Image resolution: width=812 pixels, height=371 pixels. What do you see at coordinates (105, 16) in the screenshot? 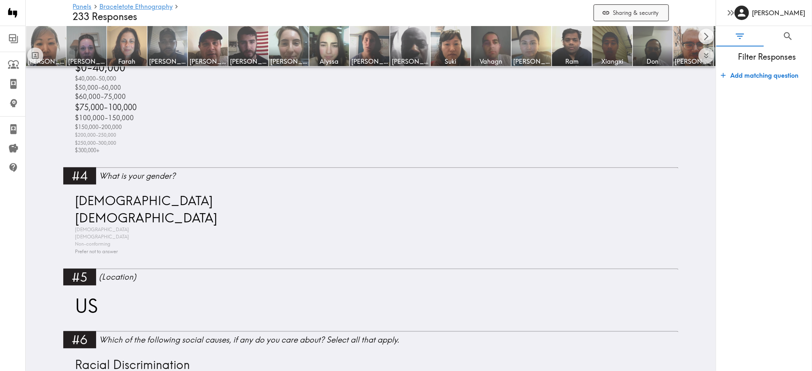
I see `span: 233 Responses` at bounding box center [105, 16].